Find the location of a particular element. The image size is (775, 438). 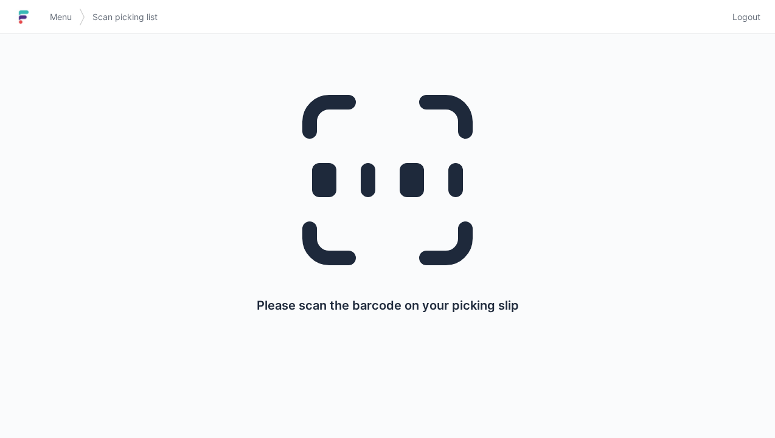

p: Please scan the barcode on your picking slip is located at coordinates (388, 306).